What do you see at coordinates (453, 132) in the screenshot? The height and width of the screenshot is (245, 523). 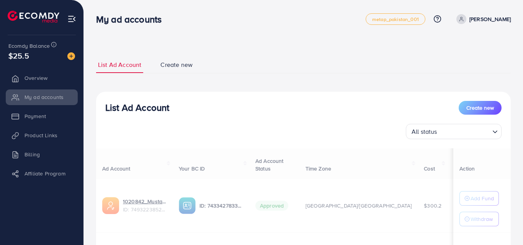 I see `div: Search for option` at bounding box center [453, 132].